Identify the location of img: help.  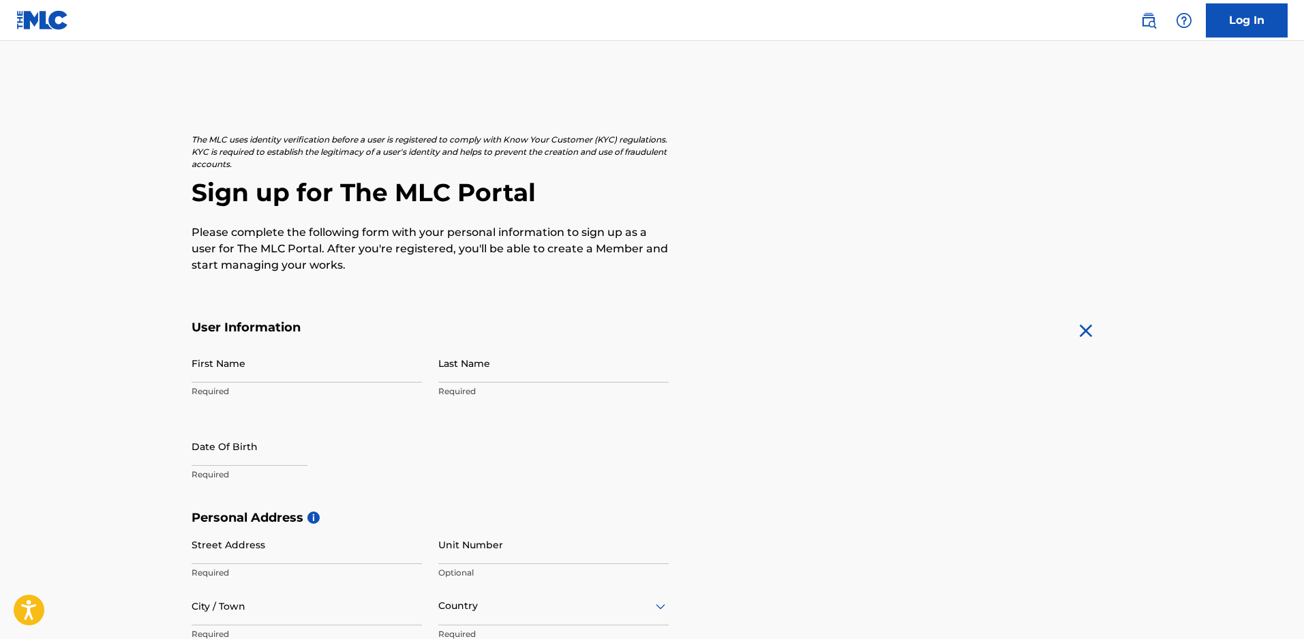
(1184, 20).